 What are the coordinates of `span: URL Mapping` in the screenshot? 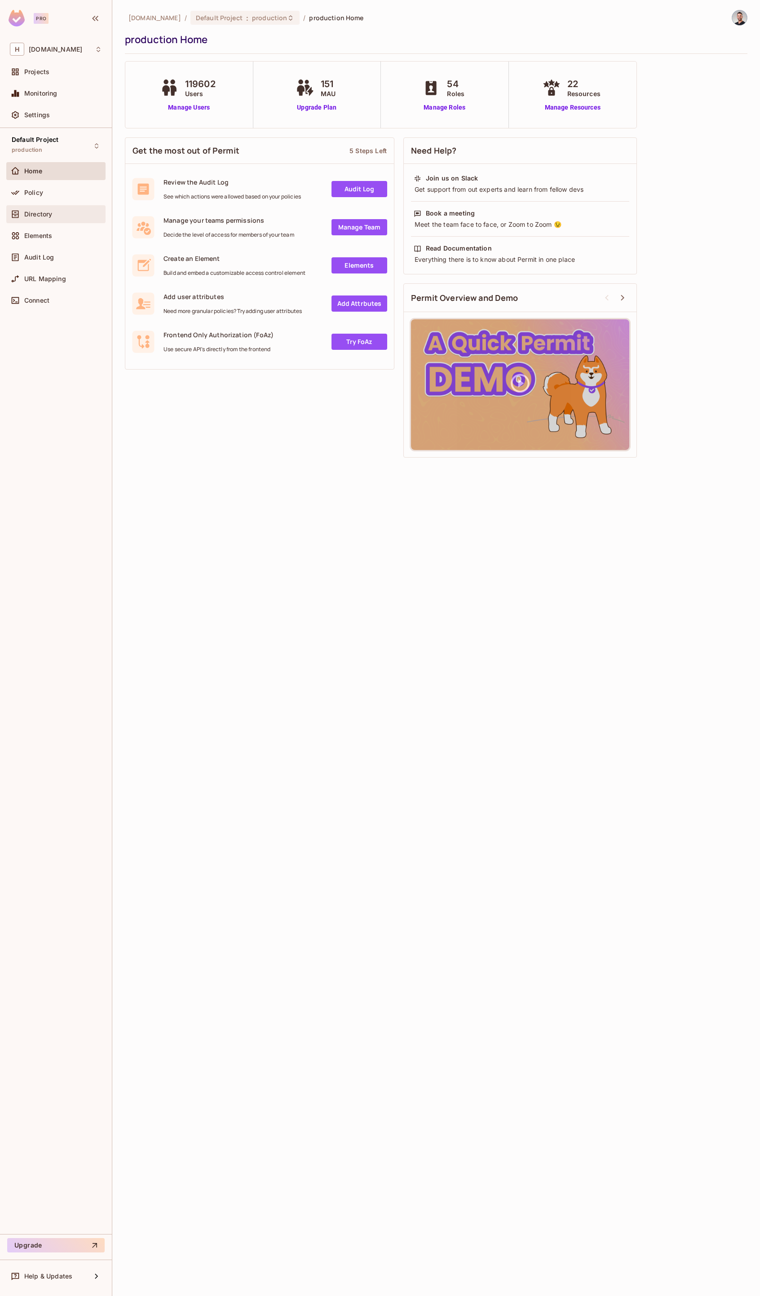 It's located at (45, 279).